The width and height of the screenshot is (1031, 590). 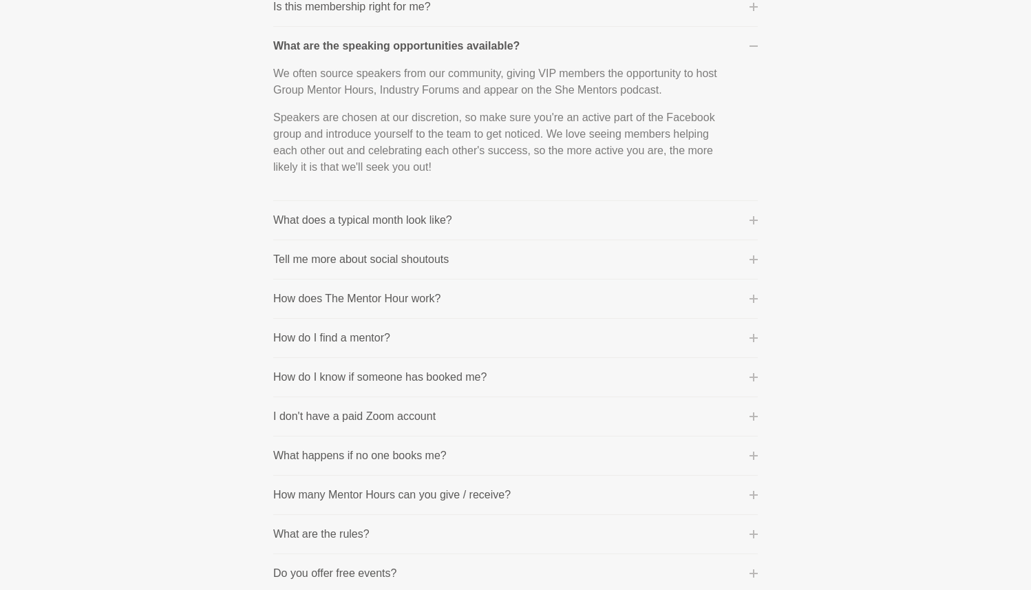 I want to click on button: I don't have a paid Zoom account, so click(x=515, y=416).